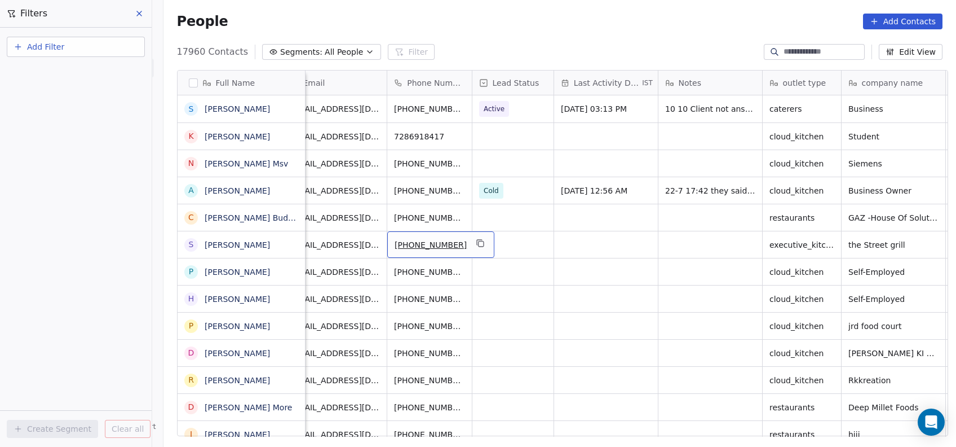 The image size is (956, 447). Describe the element at coordinates (430, 82) in the screenshot. I see `div: Phone Number` at that location.